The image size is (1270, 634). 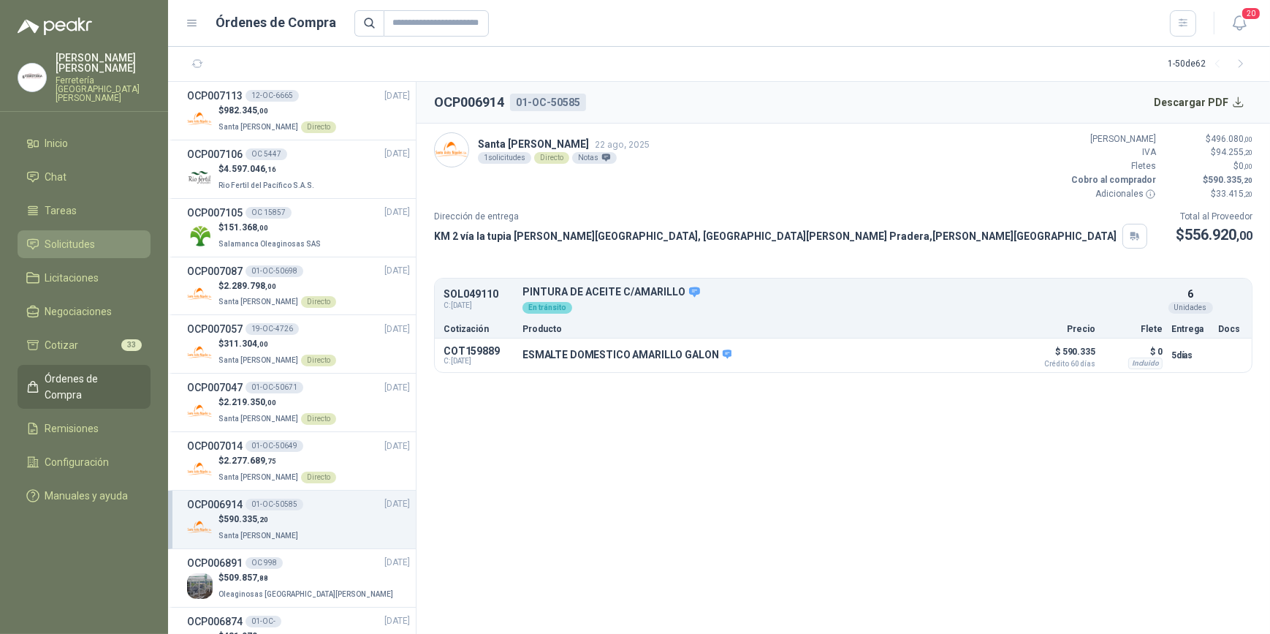 What do you see at coordinates (84, 387) in the screenshot?
I see `a: Órdenes de Compra` at bounding box center [84, 387].